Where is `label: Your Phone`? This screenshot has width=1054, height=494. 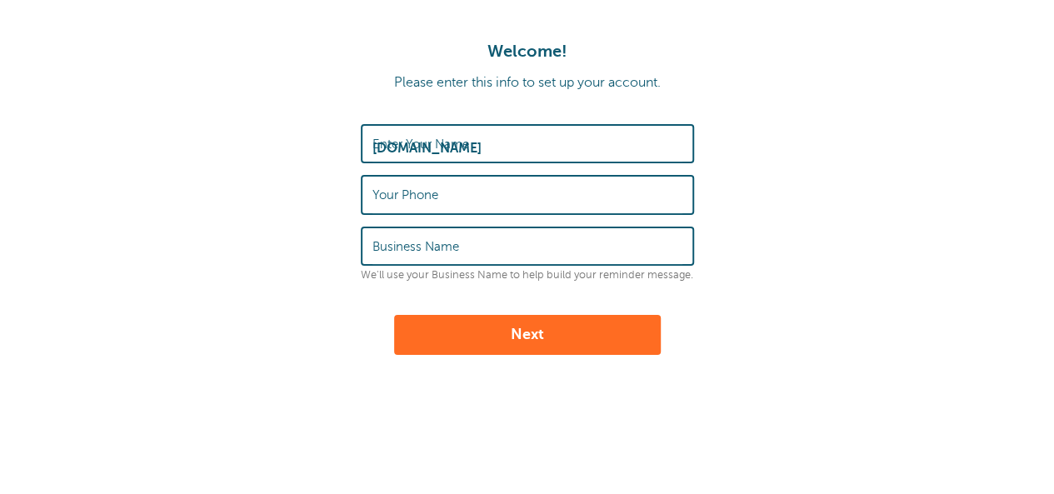
label: Your Phone is located at coordinates (405, 195).